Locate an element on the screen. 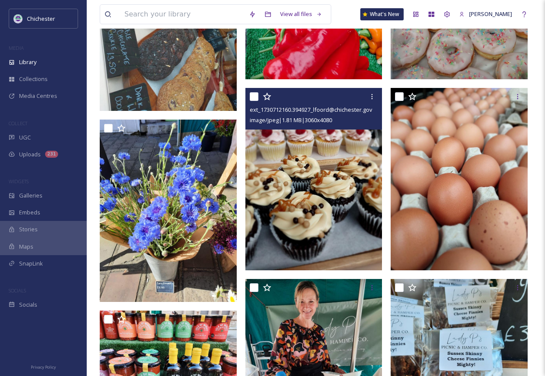 This screenshot has height=376, width=545. span: image/jpeg | 1.81 MB | 3060 x 4080 is located at coordinates (291, 120).